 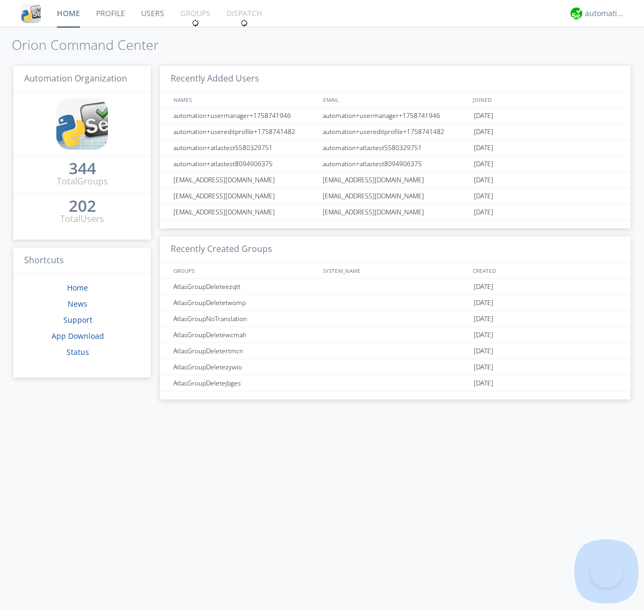 What do you see at coordinates (395, 270) in the screenshot?
I see `div: SYSTEM_NAME` at bounding box center [395, 270].